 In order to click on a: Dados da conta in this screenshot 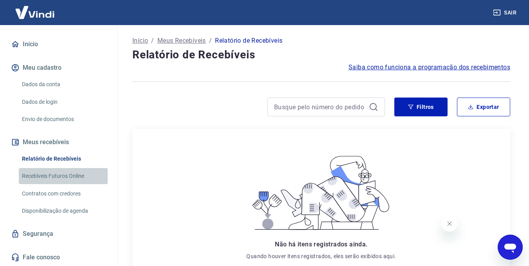, I will do `click(63, 84)`.